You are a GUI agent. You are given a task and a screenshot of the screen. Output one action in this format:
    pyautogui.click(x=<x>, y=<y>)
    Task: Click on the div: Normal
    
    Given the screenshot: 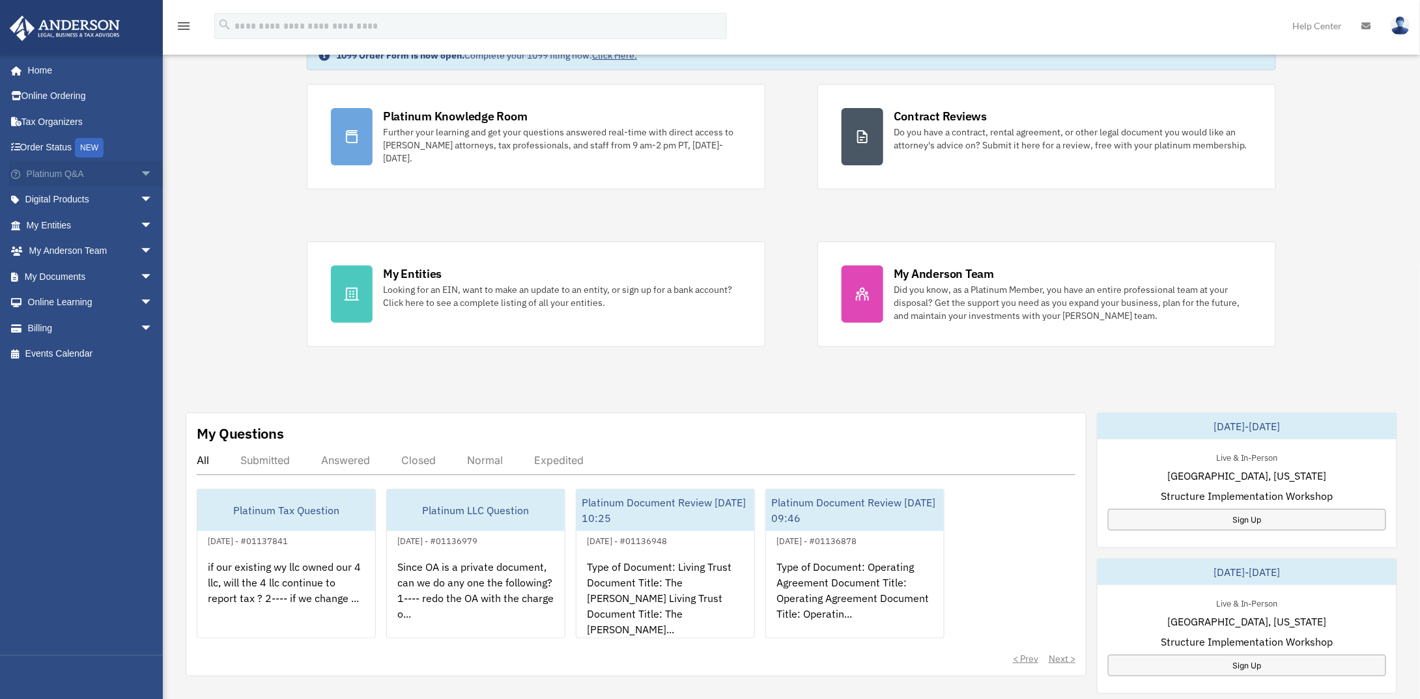 What is the action you would take?
    pyautogui.click(x=485, y=460)
    